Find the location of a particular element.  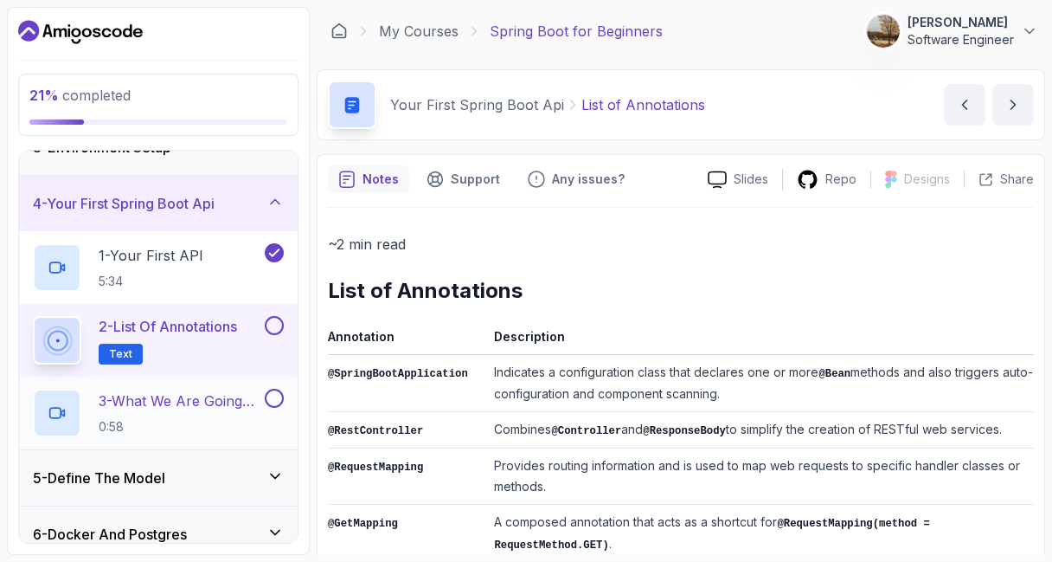

button: 3-What We Are Going To Build0:58 is located at coordinates (158, 413).